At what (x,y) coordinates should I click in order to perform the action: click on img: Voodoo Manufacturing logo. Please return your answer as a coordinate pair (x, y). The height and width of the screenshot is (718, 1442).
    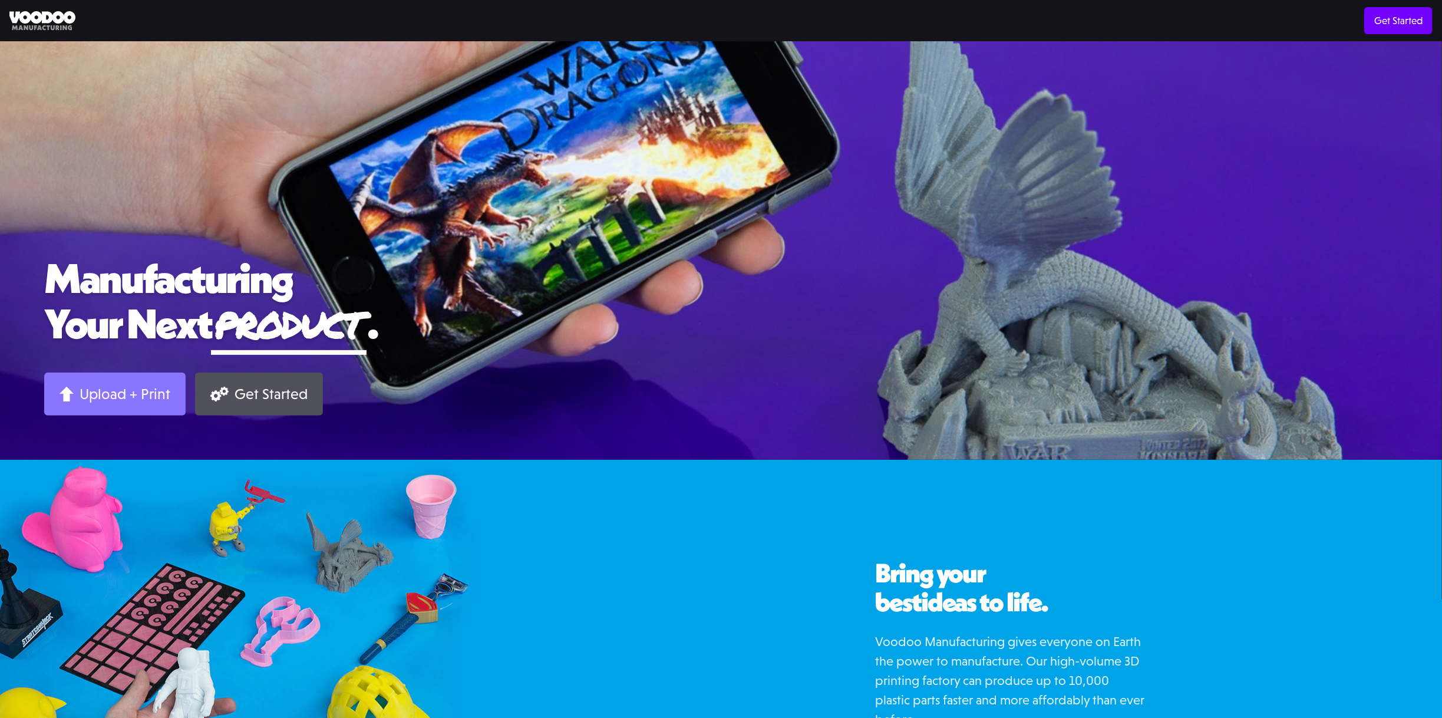
    Looking at the image, I should click on (42, 21).